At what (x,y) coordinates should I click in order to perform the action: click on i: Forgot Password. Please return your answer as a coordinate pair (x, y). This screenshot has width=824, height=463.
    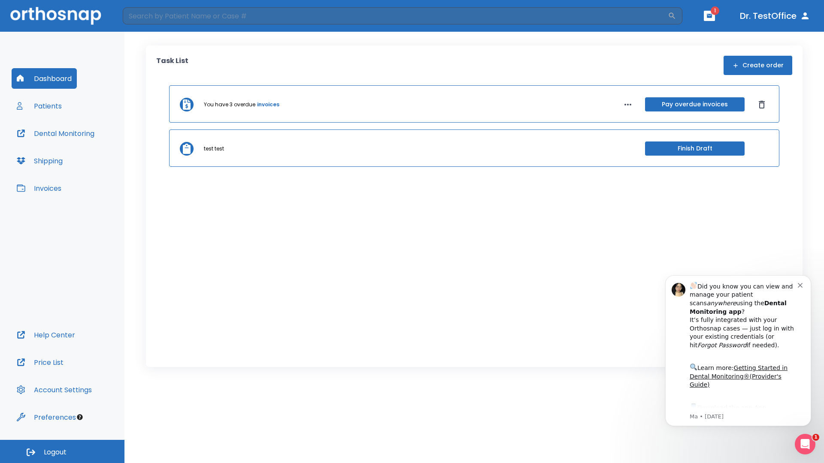
    Looking at the image, I should click on (70, 83).